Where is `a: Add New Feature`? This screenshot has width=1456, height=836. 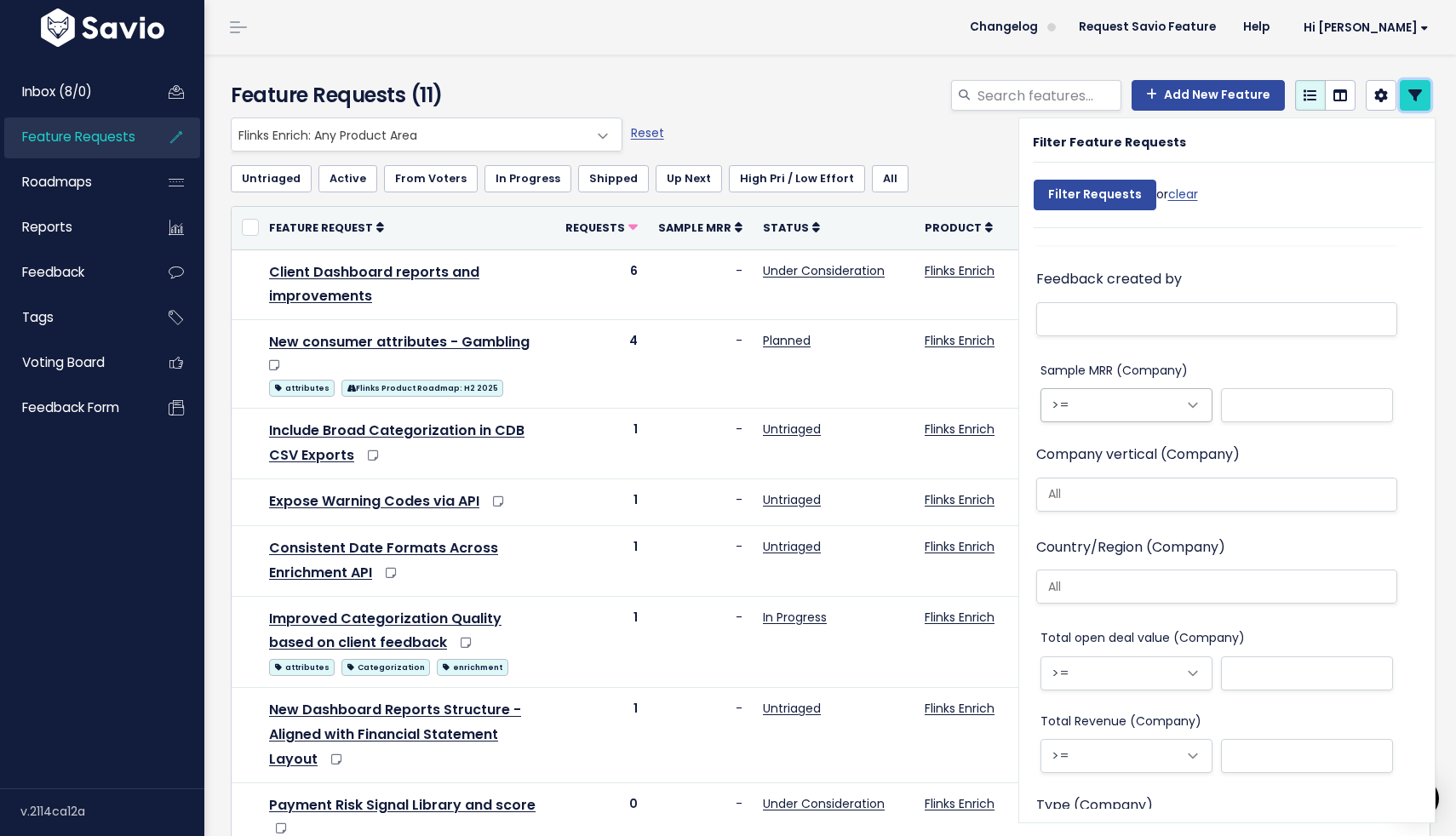
a: Add New Feature is located at coordinates (1208, 96).